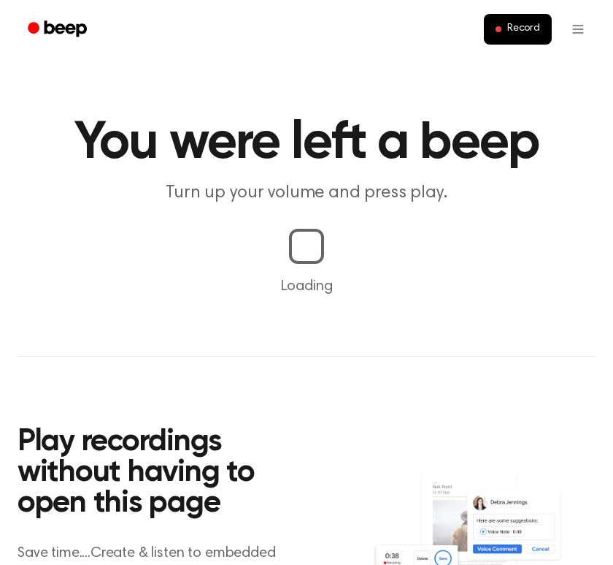  I want to click on button: Open menu, so click(578, 29).